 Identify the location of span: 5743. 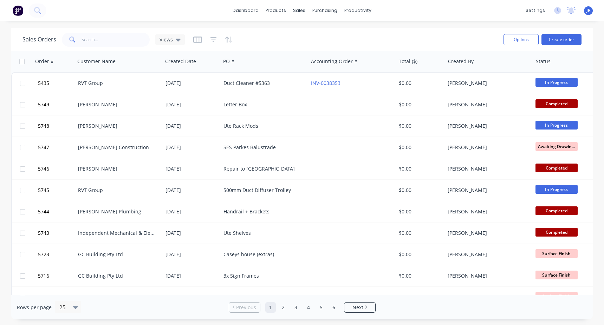
(44, 233).